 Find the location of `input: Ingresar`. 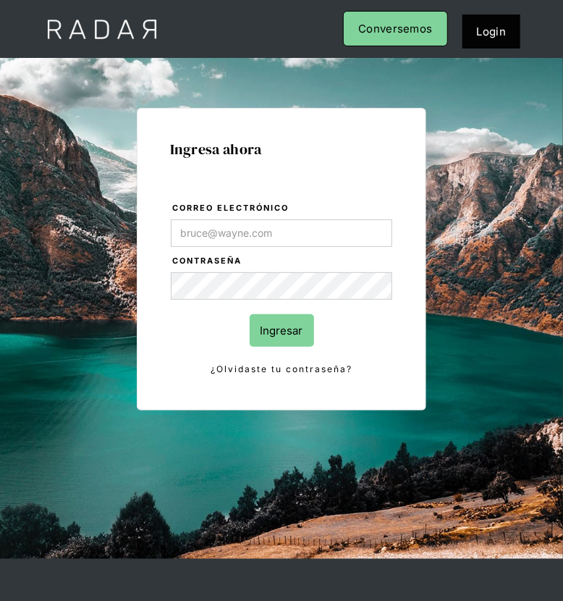

input: Ingresar is located at coordinates (282, 330).